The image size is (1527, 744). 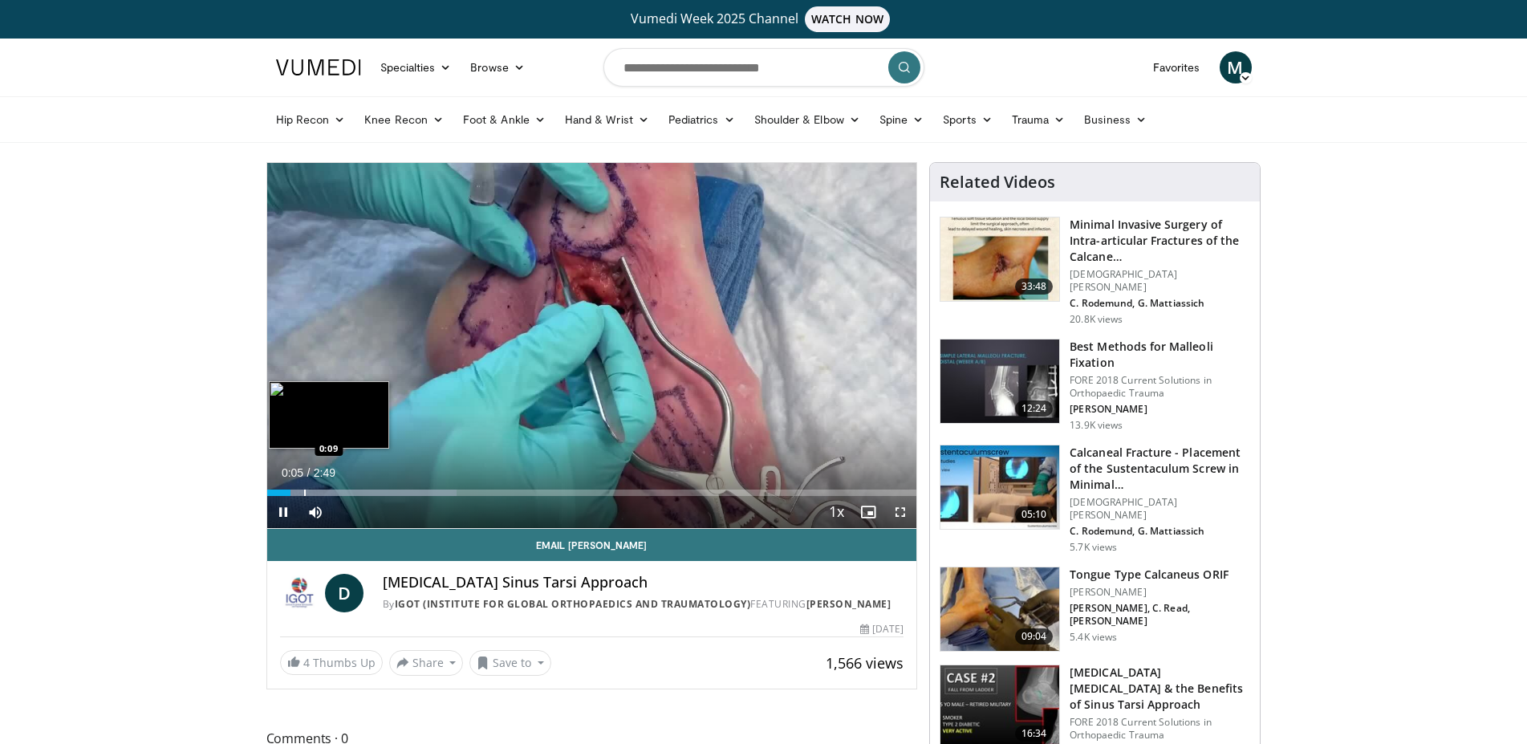 What do you see at coordinates (1096, 319) in the screenshot?
I see `p: 20.8K views` at bounding box center [1096, 319].